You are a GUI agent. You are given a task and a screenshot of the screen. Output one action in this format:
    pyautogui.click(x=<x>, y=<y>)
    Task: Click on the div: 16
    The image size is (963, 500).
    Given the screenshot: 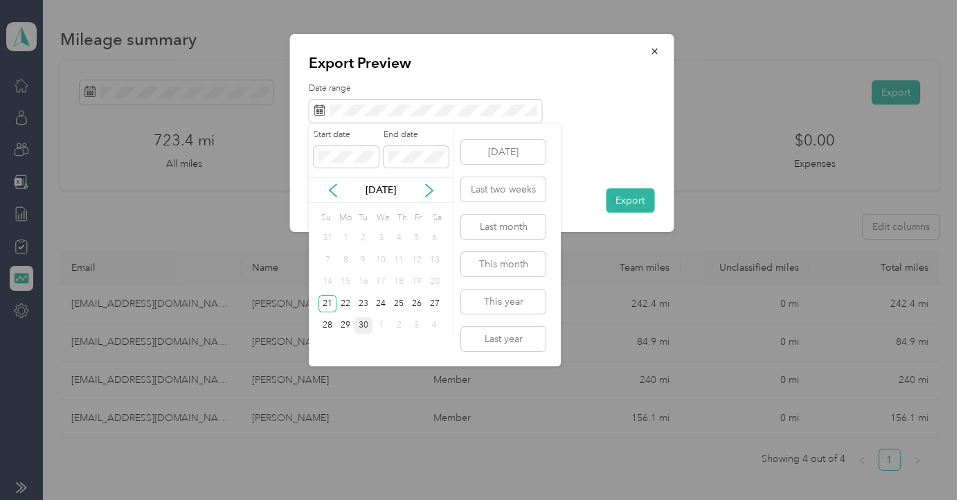 What is the action you would take?
    pyautogui.click(x=363, y=282)
    